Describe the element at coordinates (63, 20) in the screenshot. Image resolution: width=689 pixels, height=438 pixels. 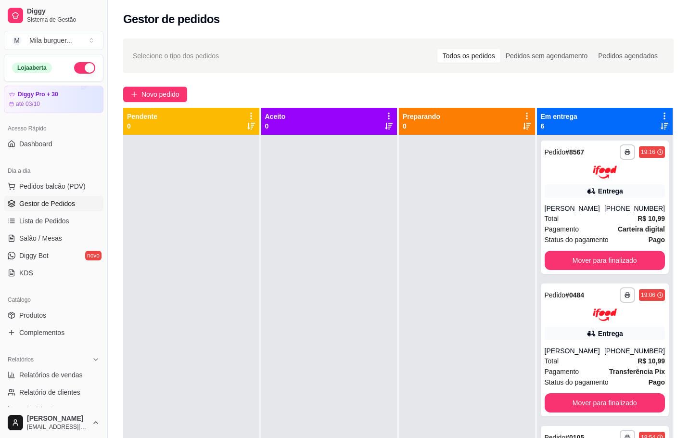
I see `span: Sistema de Gestão` at that location.